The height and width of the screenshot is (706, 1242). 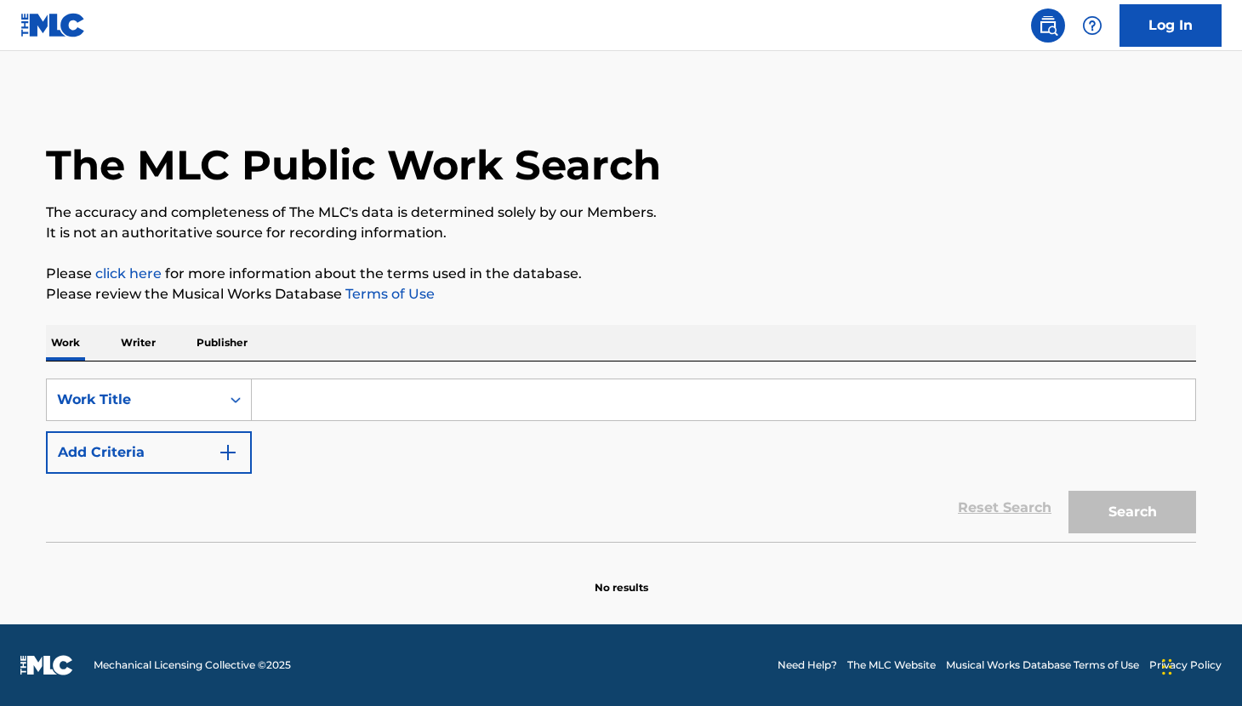 I want to click on a: Privacy Policy, so click(x=1185, y=665).